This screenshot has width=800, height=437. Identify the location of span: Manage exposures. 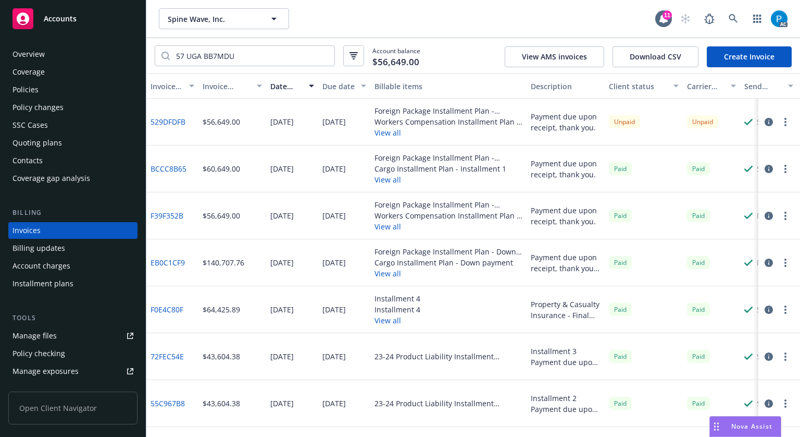
(73, 371).